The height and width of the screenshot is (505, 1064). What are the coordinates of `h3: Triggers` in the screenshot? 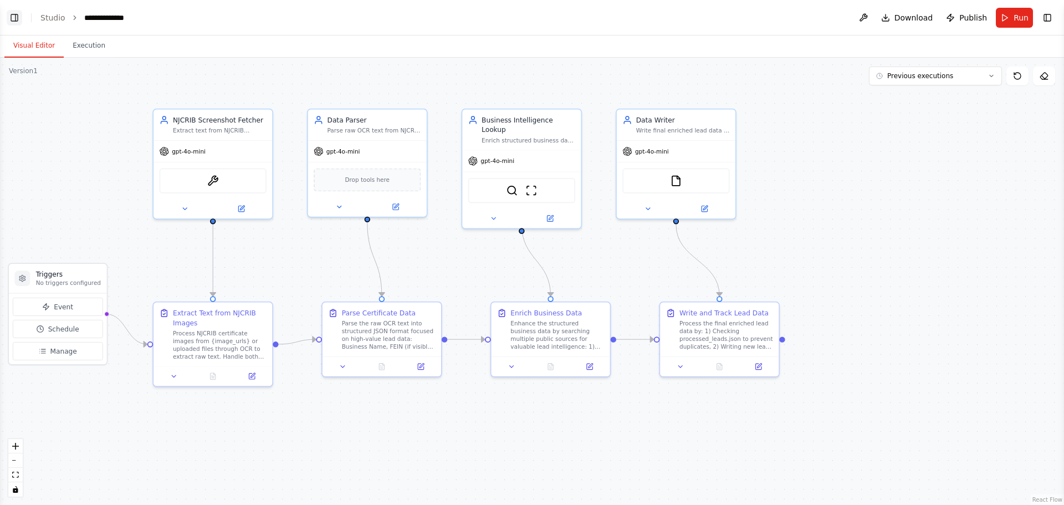 It's located at (68, 274).